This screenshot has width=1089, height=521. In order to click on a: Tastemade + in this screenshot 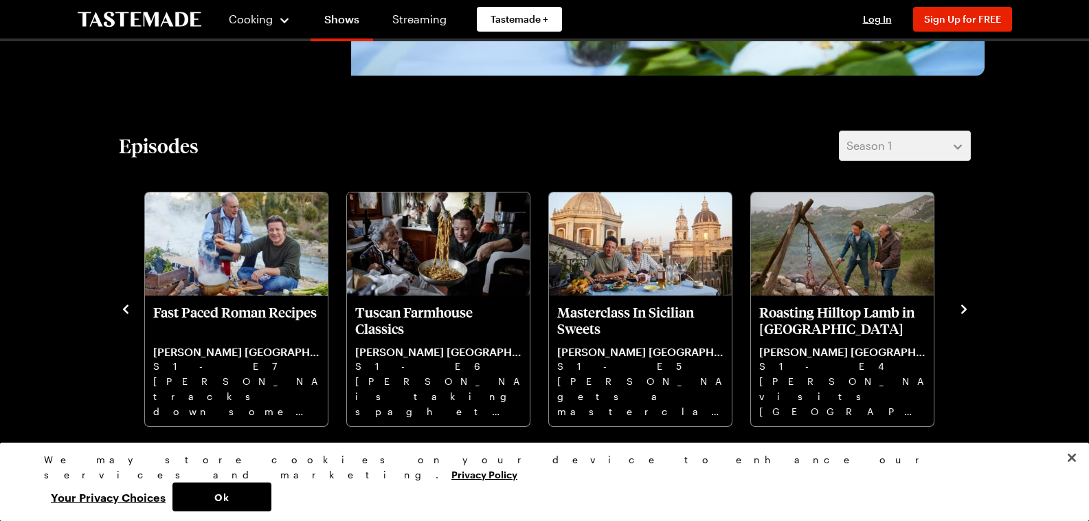, I will do `click(520, 19)`.